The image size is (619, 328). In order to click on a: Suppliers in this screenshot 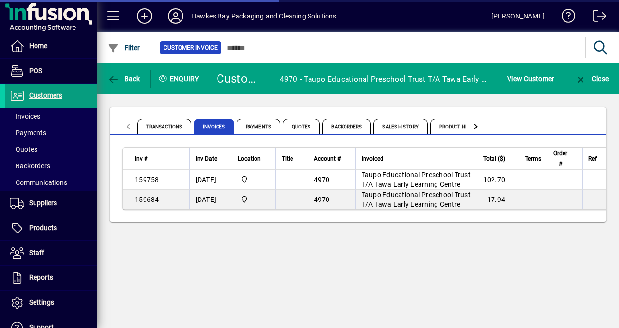, I will do `click(51, 203)`.